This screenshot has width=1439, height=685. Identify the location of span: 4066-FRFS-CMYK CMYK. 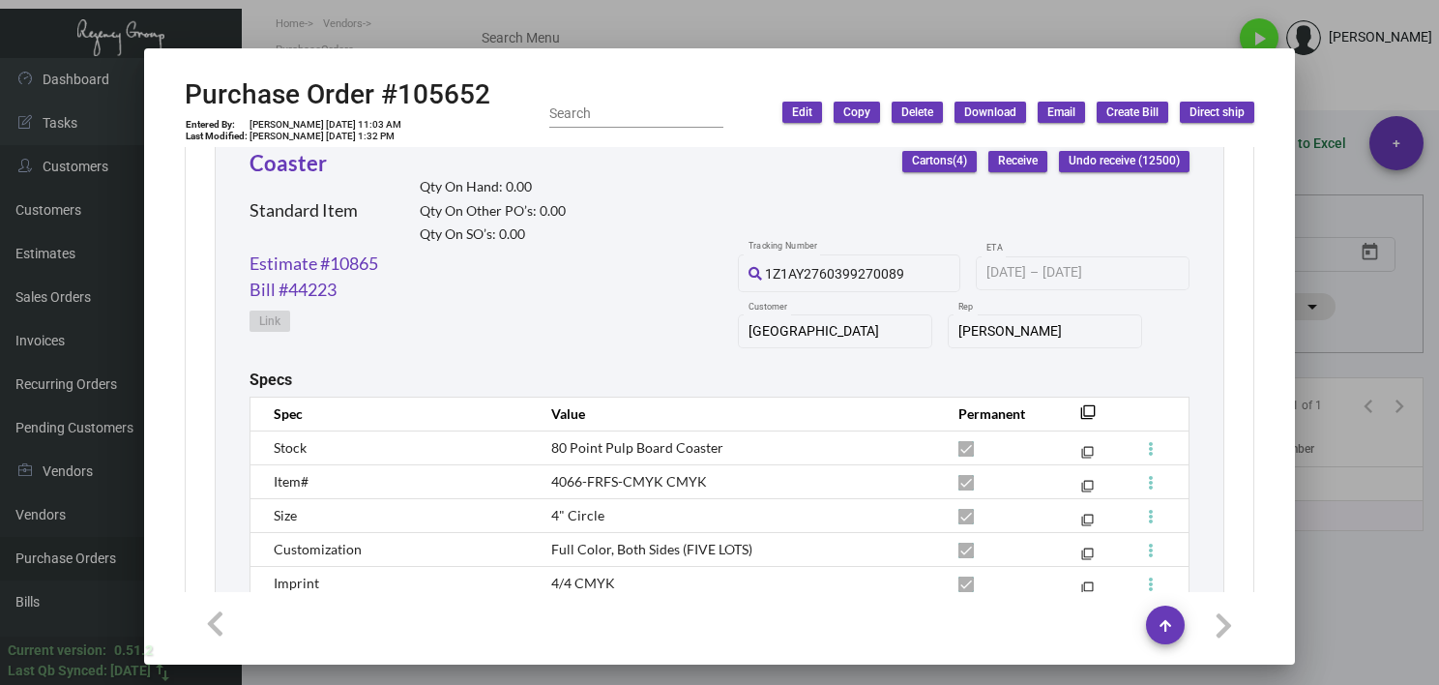
(629, 481).